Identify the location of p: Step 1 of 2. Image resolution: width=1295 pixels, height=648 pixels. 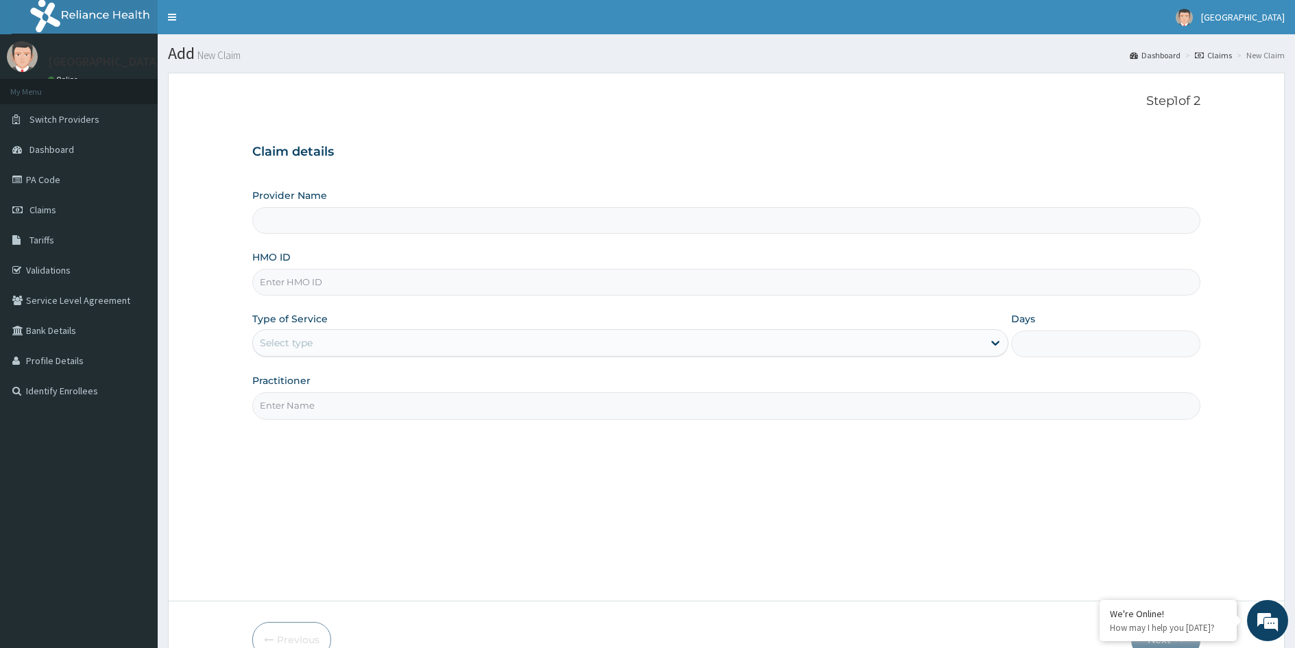
(726, 101).